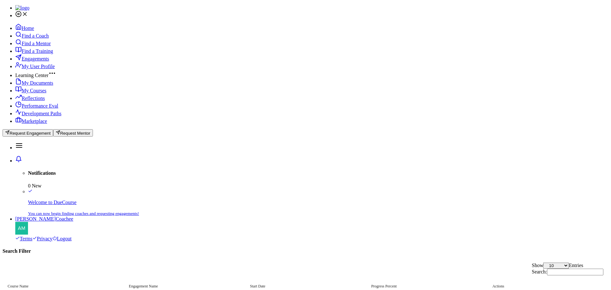 The width and height of the screenshot is (611, 290). What do you see at coordinates (31, 121) in the screenshot?
I see `a: Marketplace` at bounding box center [31, 121].